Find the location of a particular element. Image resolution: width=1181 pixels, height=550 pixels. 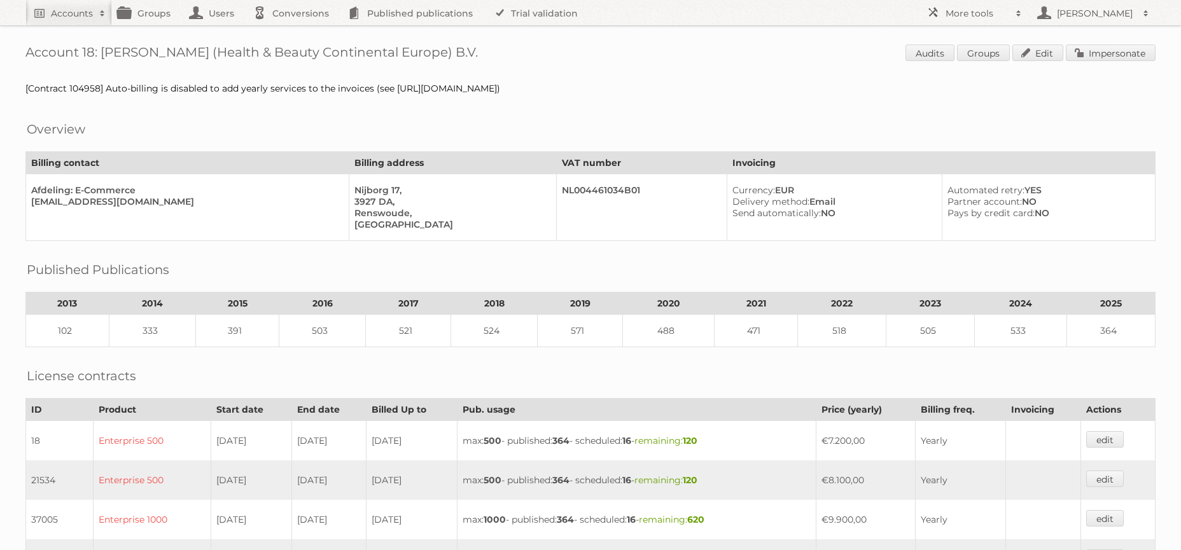

td: 505 is located at coordinates (930, 331).